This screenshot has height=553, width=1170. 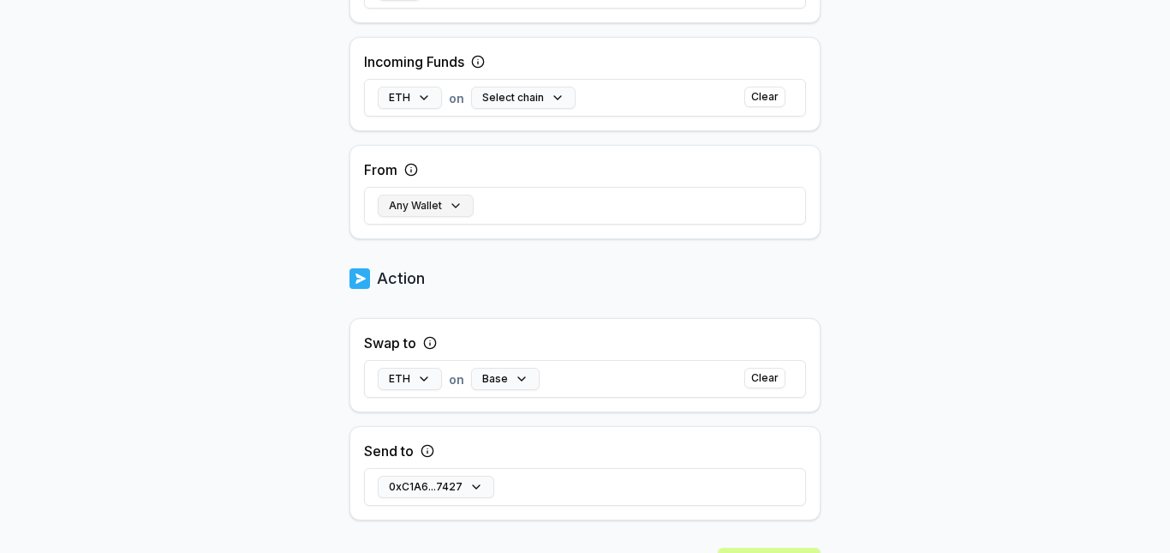 What do you see at coordinates (426, 206) in the screenshot?
I see `button: Any Wallet` at bounding box center [426, 206].